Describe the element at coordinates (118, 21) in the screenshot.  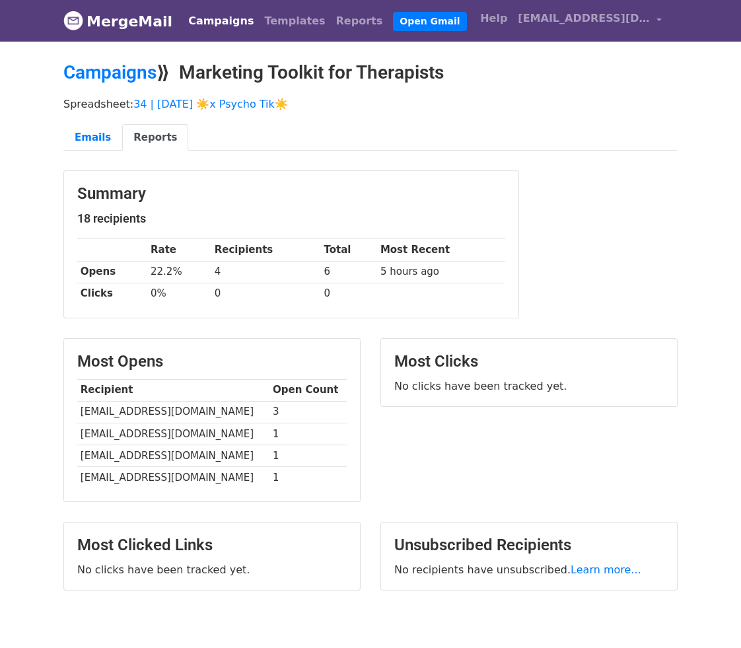
I see `a: MergeMail` at that location.